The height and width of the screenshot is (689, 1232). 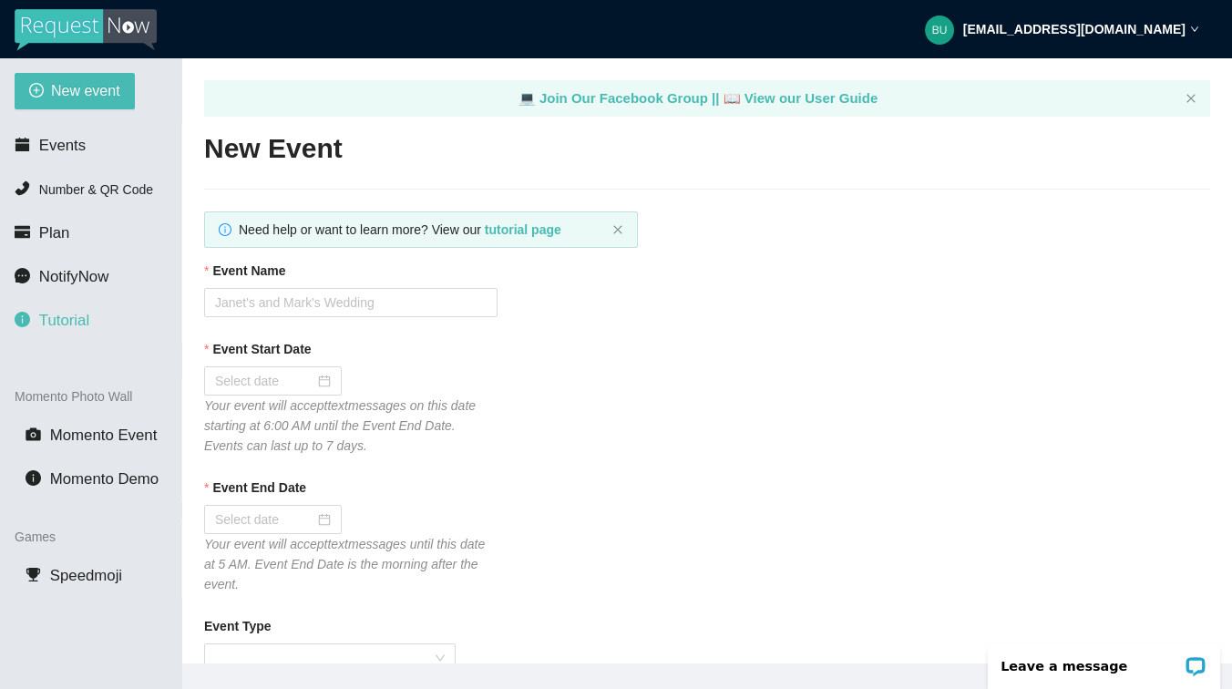 What do you see at coordinates (22, 188) in the screenshot?
I see `span: phone` at bounding box center [22, 188].